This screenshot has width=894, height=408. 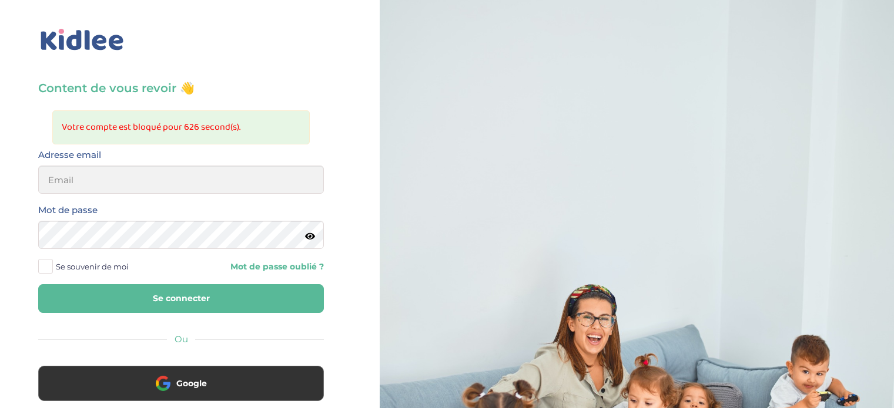 What do you see at coordinates (68, 210) in the screenshot?
I see `label: Mot de passe` at bounding box center [68, 210].